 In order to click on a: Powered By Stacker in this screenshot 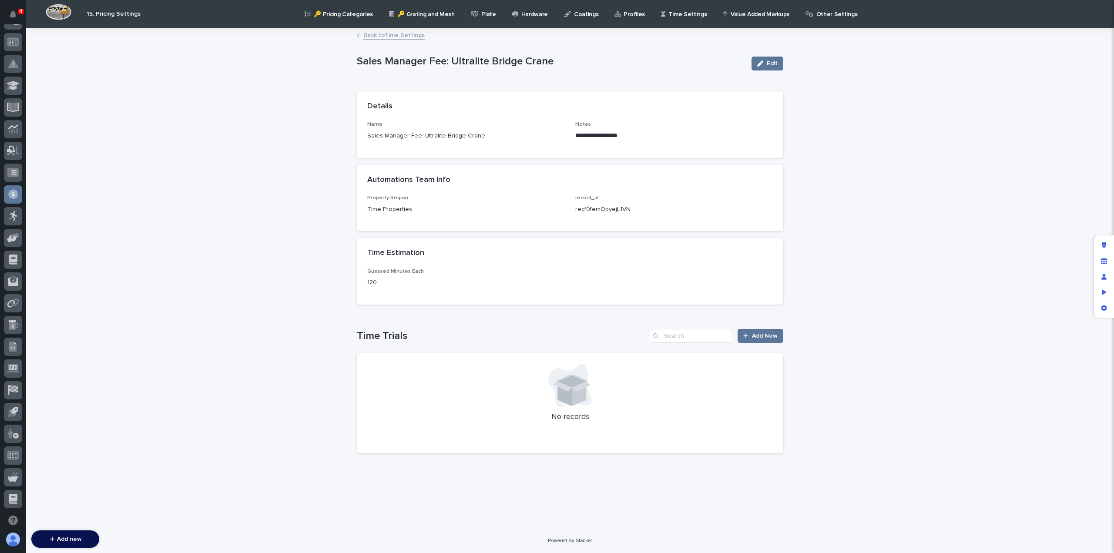, I will do `click(569, 540)`.